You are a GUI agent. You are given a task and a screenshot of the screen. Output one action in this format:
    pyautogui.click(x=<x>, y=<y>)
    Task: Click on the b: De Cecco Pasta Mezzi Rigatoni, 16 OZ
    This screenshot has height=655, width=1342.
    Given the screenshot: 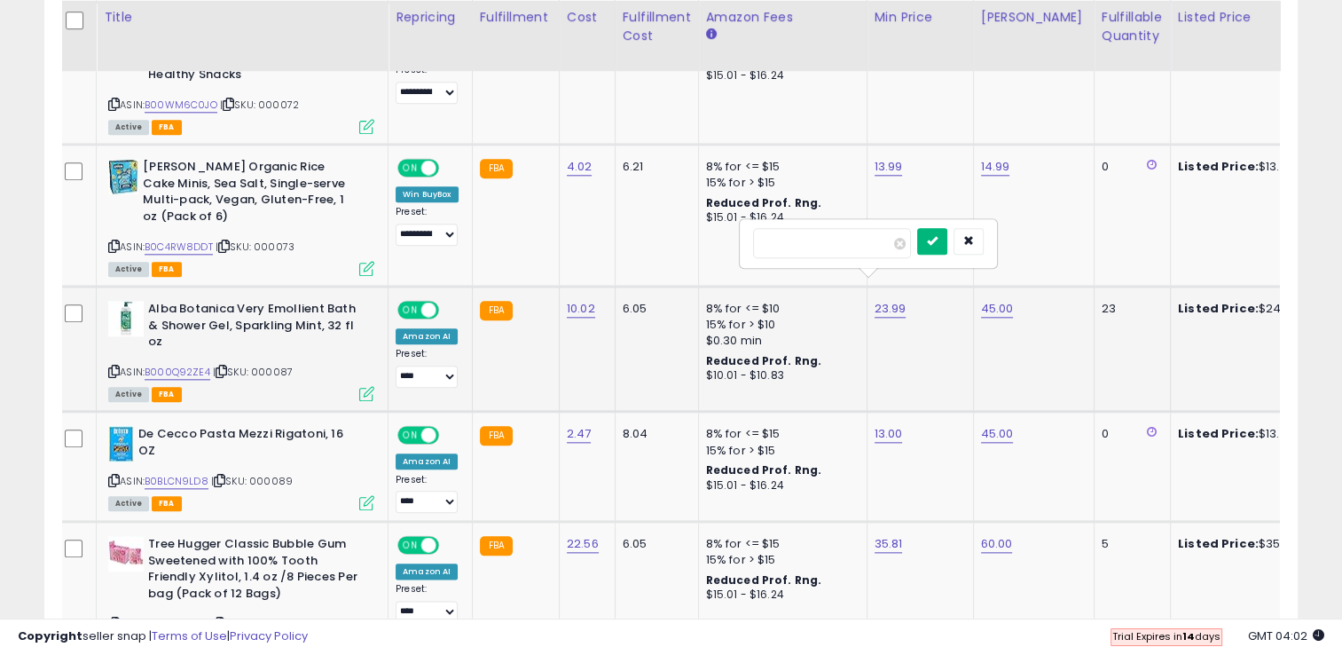 What is the action you would take?
    pyautogui.click(x=246, y=444)
    